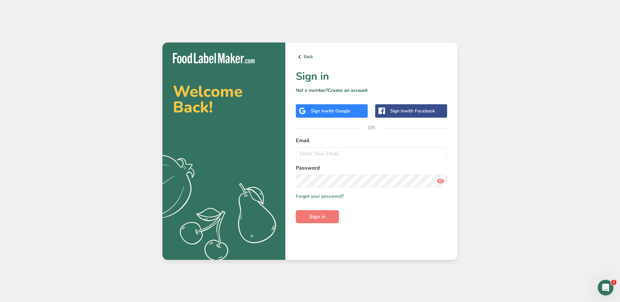  I want to click on p: Not a member?, so click(371, 90).